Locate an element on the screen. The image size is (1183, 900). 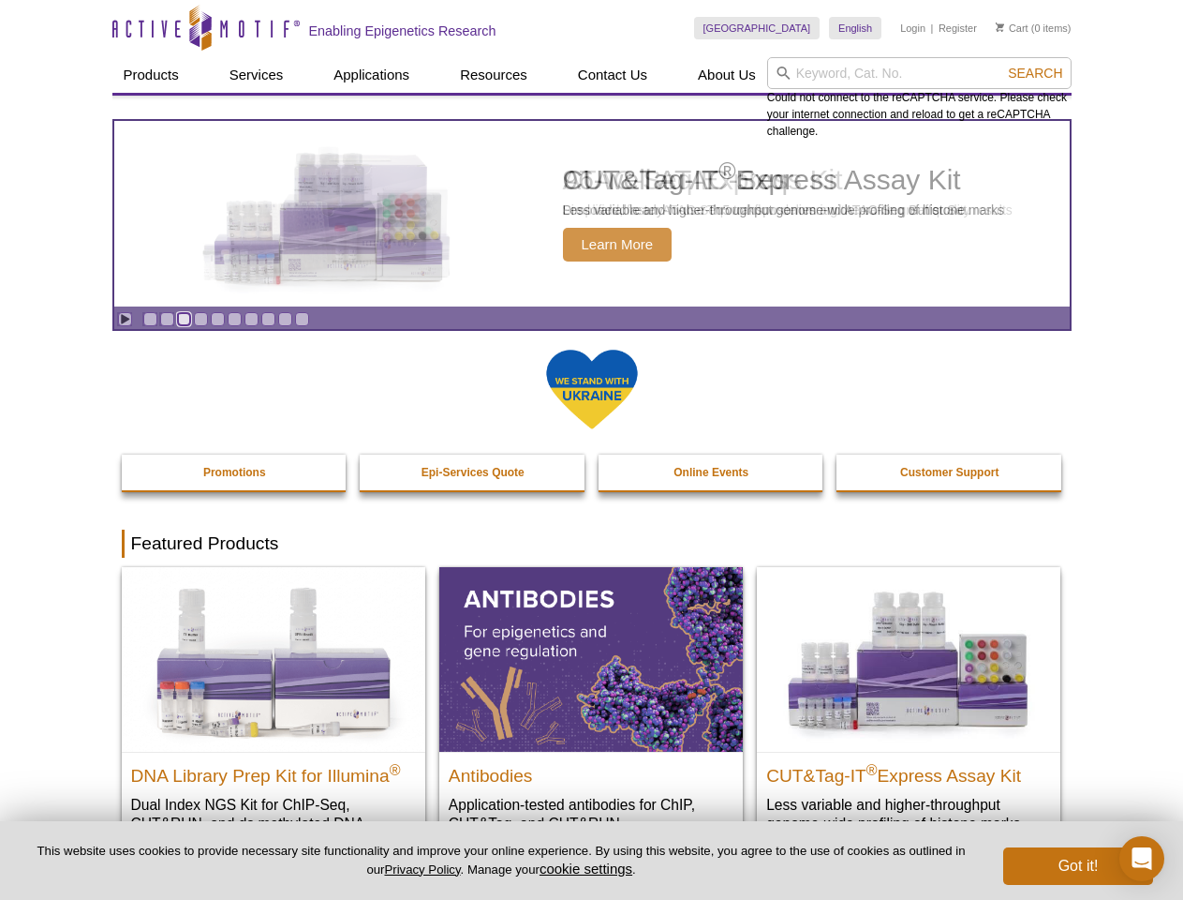
img: DNA Library Prep Kit for Illumina is located at coordinates (274, 659).